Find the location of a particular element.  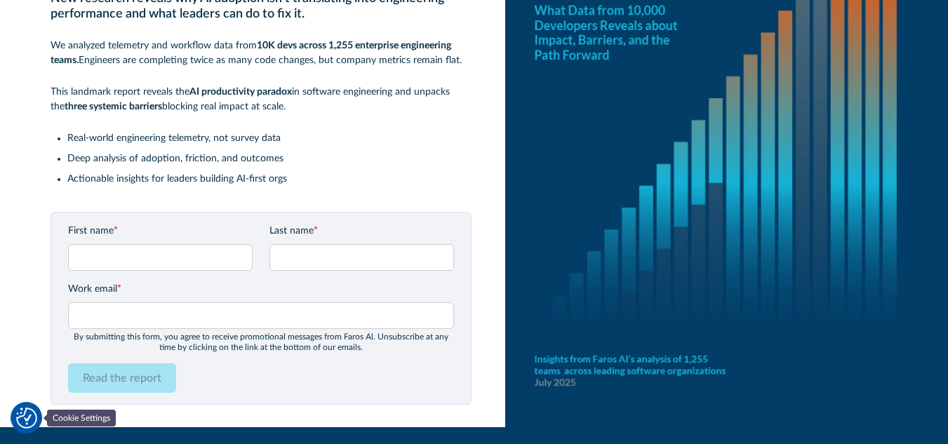

input: Read the report is located at coordinates (122, 378).